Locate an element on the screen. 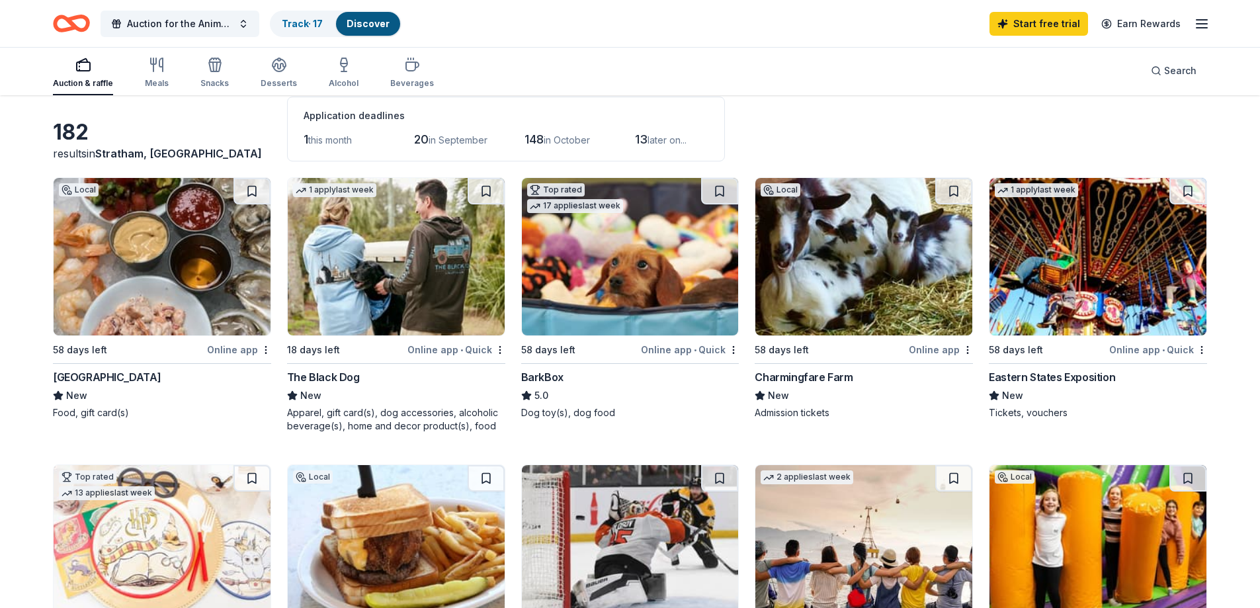  div: results is located at coordinates (162, 153).